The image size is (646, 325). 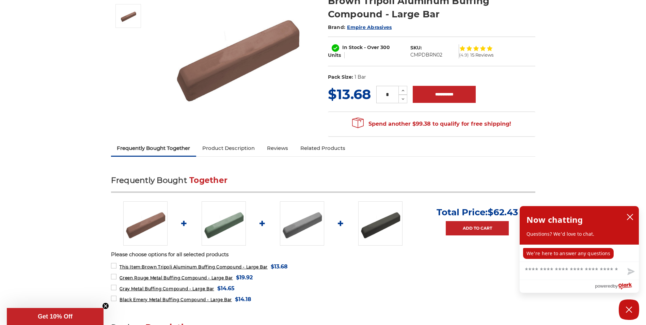 What do you see at coordinates (193, 267) in the screenshot?
I see `span: Brown Tripoli Aluminum Buffing Compound - Large Bar` at bounding box center [193, 267].